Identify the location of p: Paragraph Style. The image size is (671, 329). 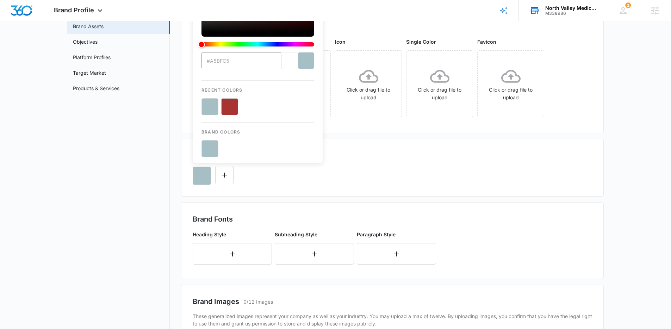
(396, 234).